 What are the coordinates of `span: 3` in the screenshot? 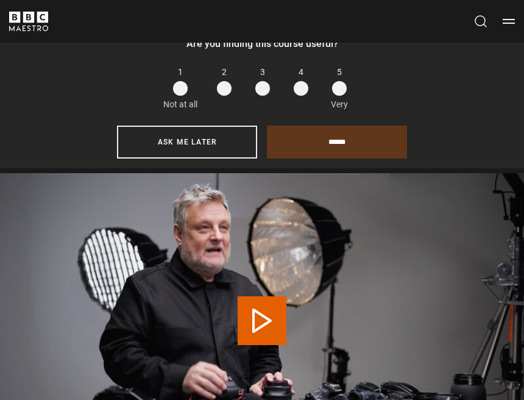 It's located at (262, 72).